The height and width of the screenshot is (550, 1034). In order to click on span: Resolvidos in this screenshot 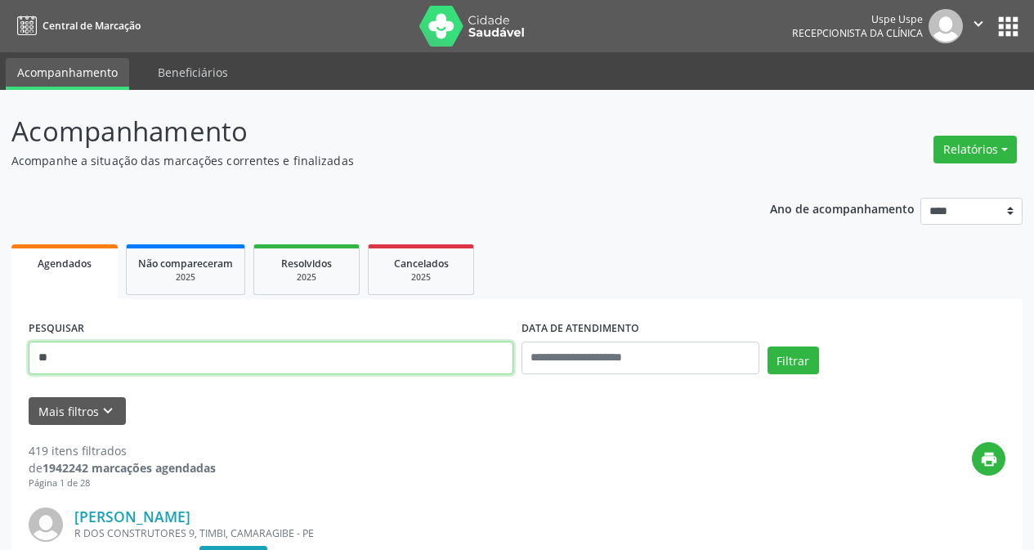, I will do `click(306, 263)`.